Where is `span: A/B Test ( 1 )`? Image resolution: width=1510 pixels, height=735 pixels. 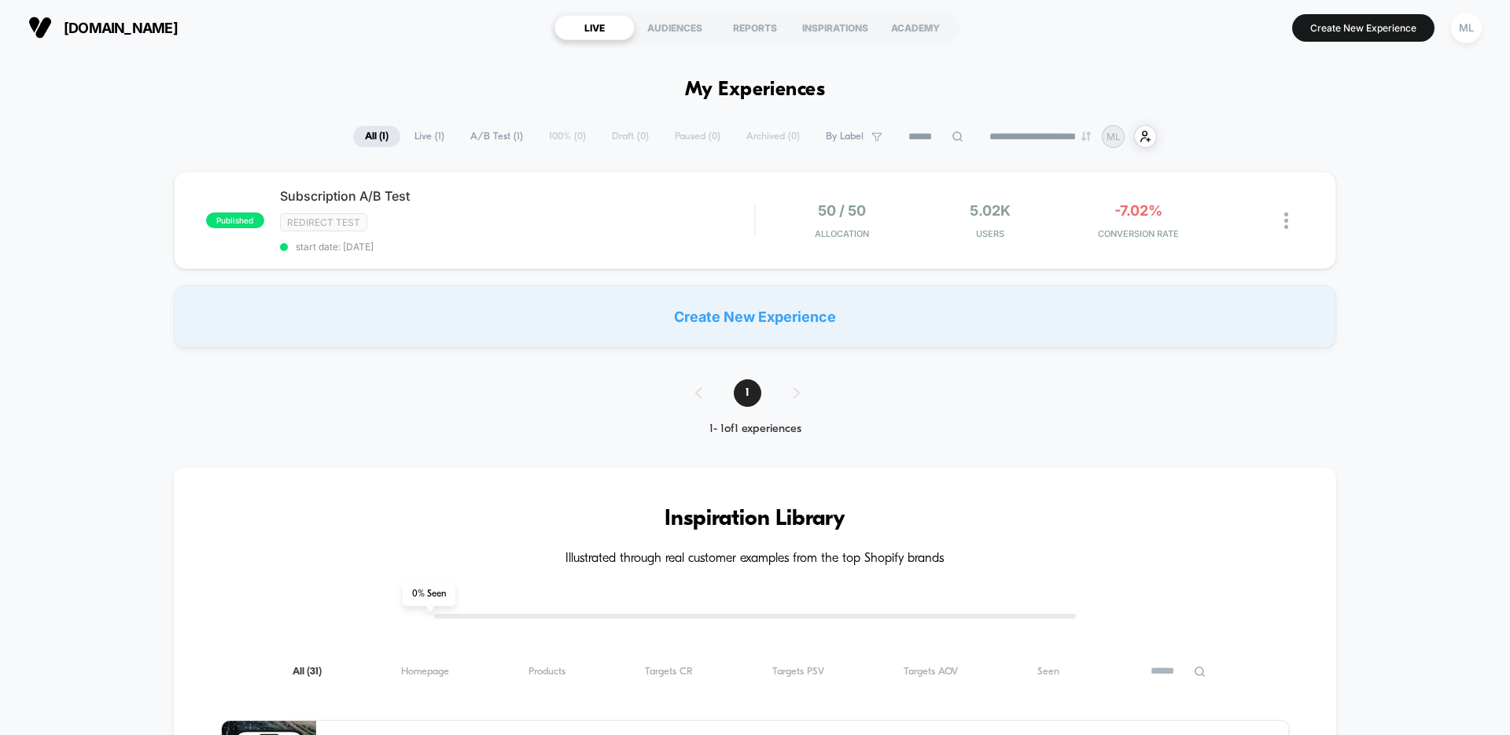
span: A/B Test ( 1 ) is located at coordinates (496, 136).